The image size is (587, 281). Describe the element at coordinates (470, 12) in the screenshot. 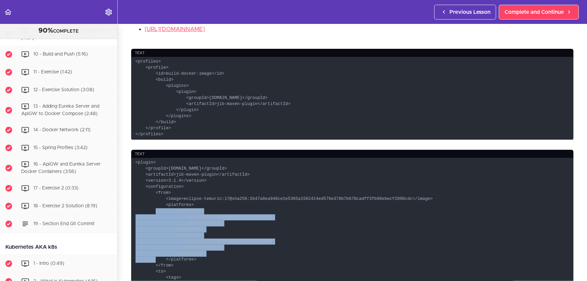

I see `span: Previous Lesson` at that location.